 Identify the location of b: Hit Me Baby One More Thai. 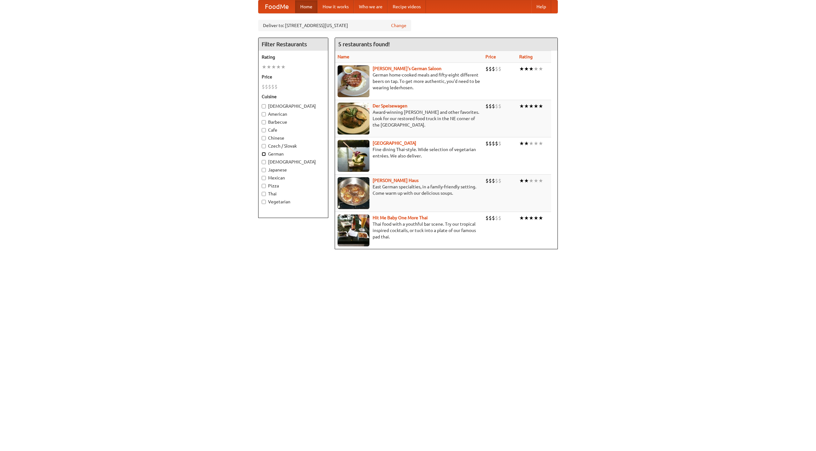
(400, 218).